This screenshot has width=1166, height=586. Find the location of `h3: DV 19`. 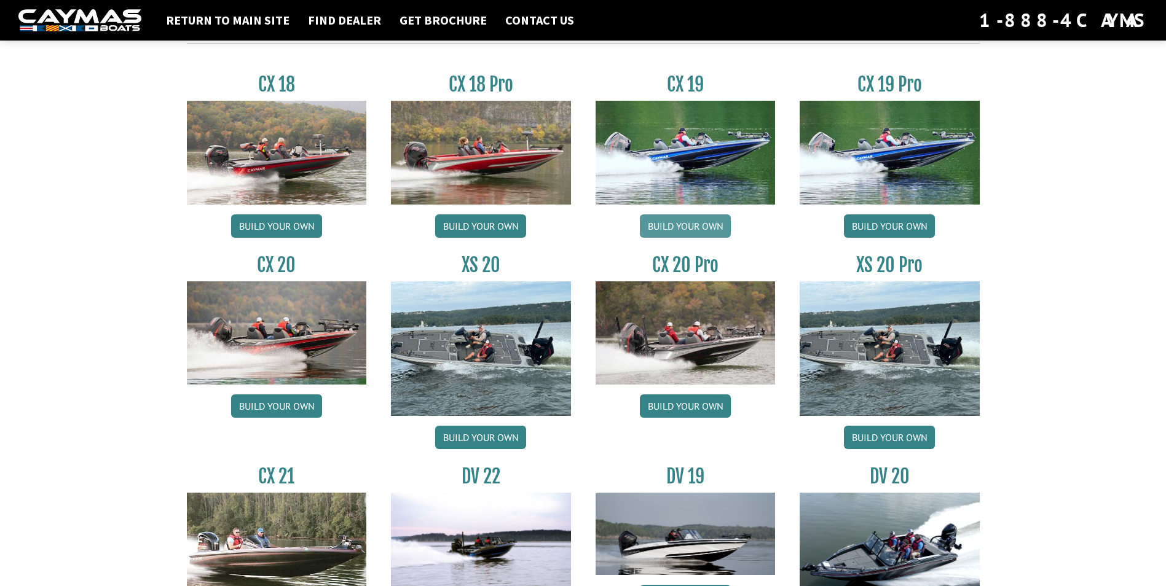

h3: DV 19 is located at coordinates (685, 476).